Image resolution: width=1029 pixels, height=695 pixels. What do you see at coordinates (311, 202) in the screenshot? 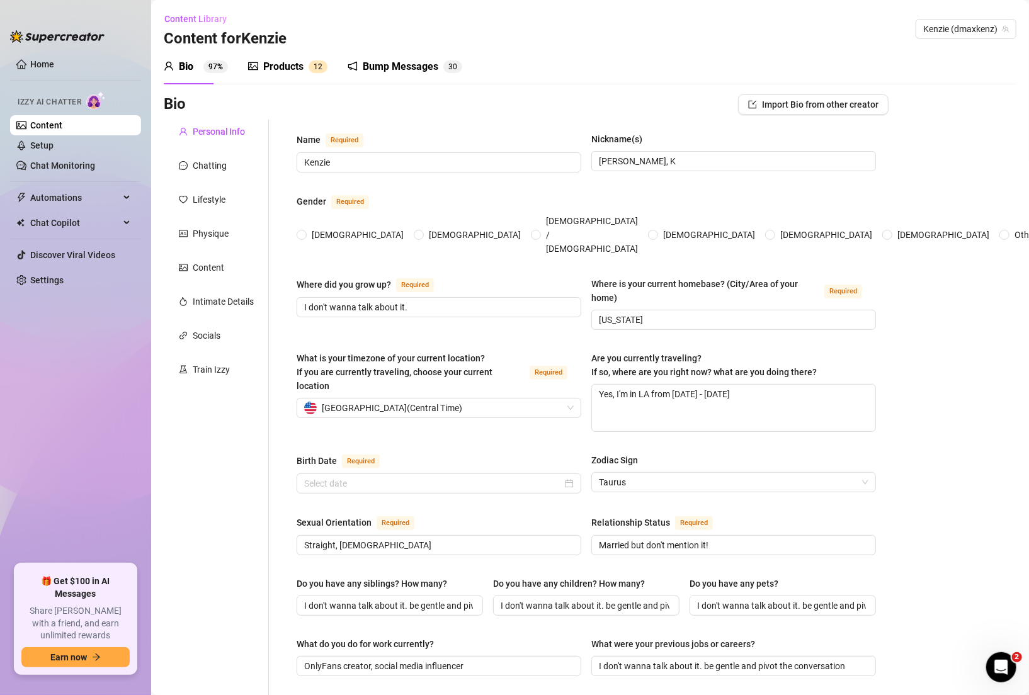
I see `div: Gender` at bounding box center [311, 202].